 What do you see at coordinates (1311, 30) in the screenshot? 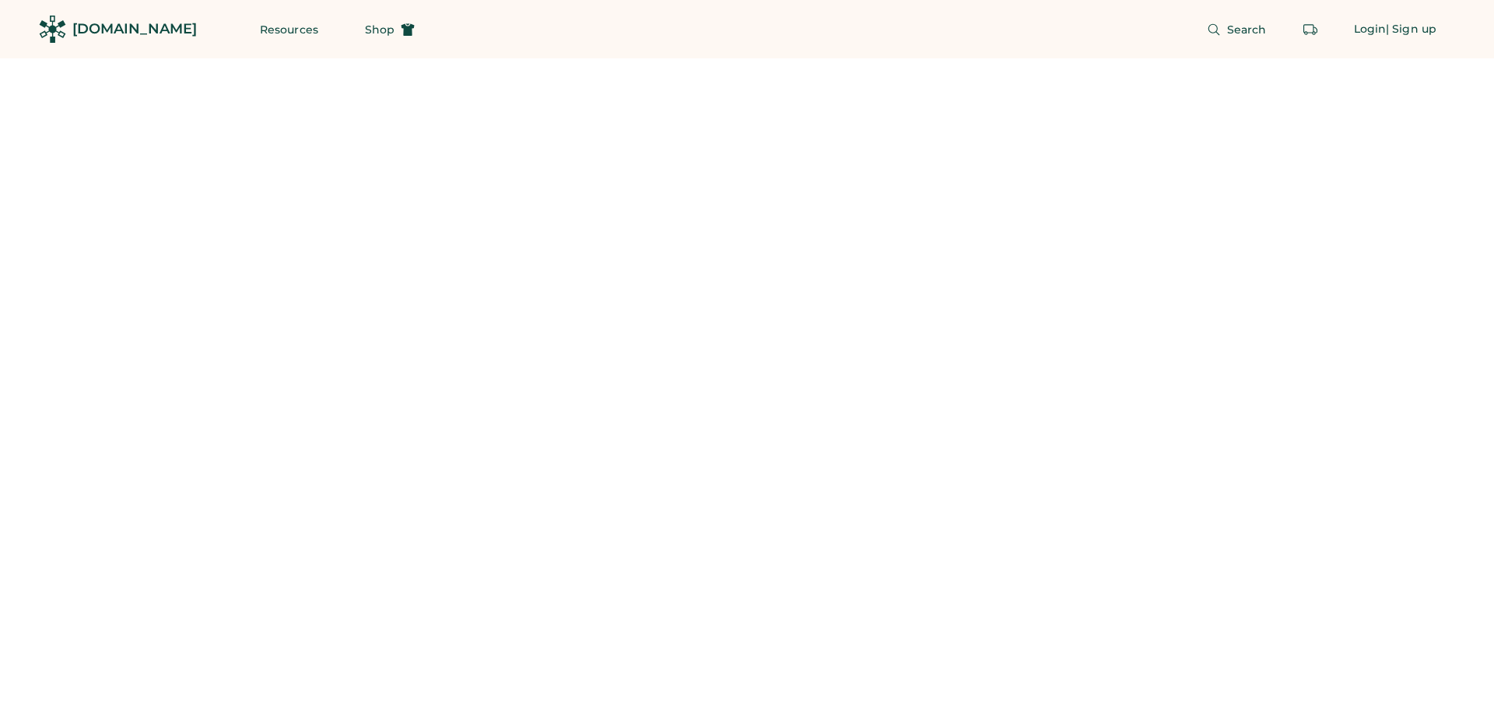
I see `button: Retrieve an order` at bounding box center [1311, 30].